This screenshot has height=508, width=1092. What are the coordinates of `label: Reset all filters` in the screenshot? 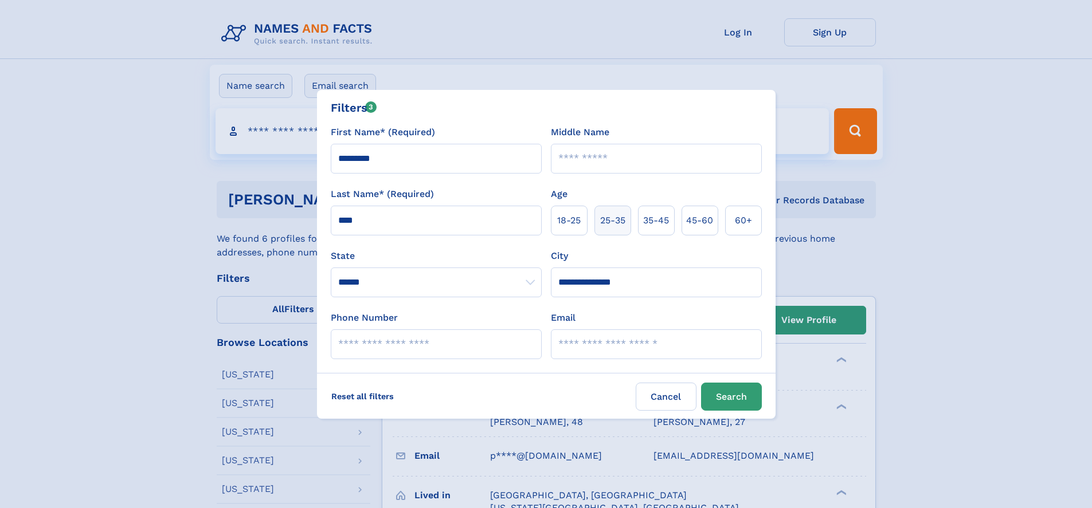 It's located at (362, 397).